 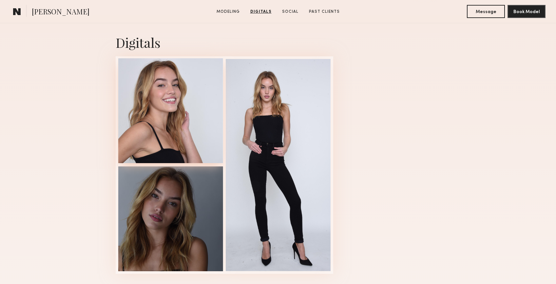 I want to click on a: Modeling, so click(x=228, y=12).